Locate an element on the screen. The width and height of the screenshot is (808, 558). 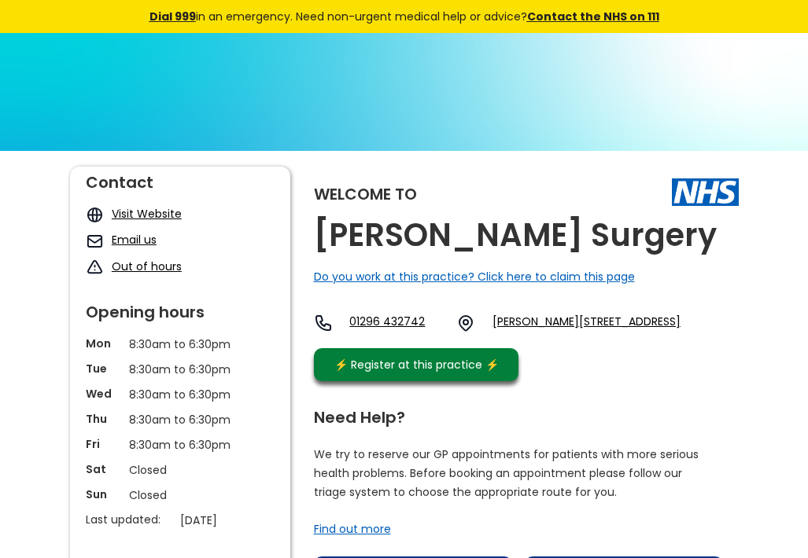
div: Welcome to is located at coordinates (365, 194).